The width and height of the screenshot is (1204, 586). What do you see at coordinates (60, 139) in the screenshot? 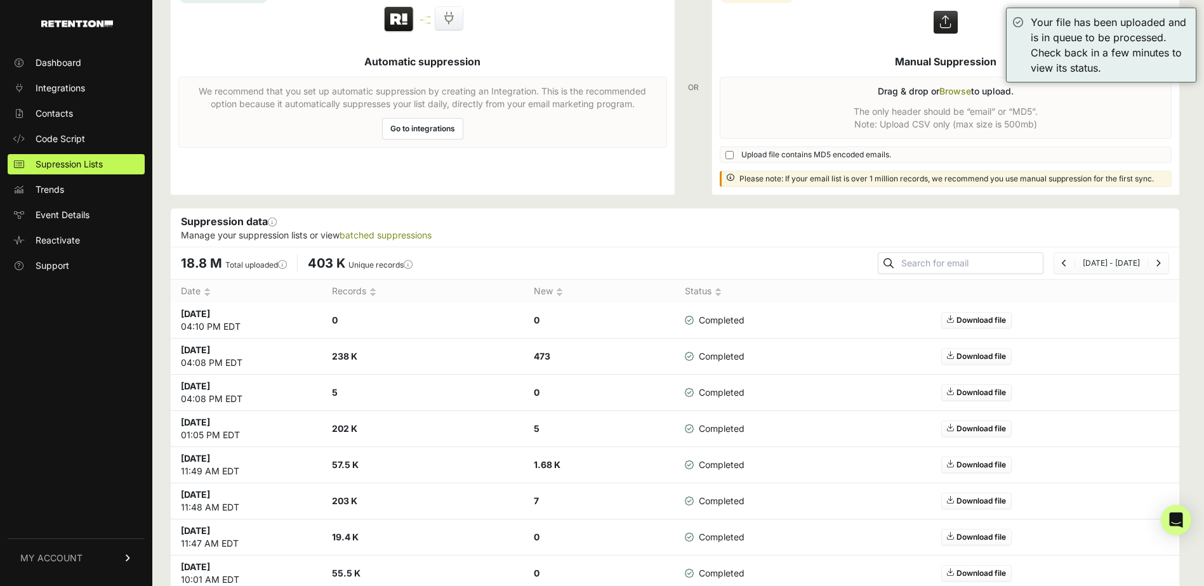
I see `span: Code Script` at bounding box center [60, 139].